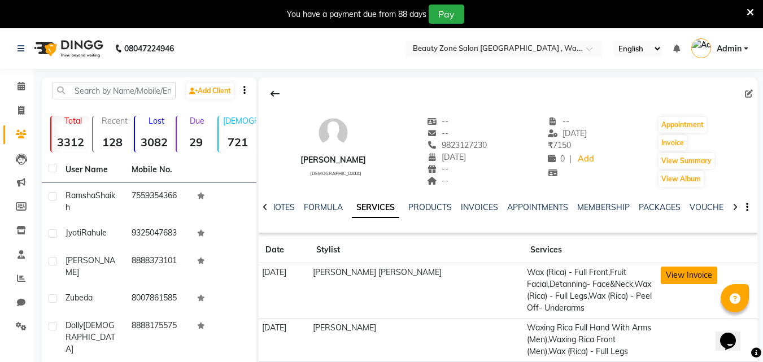 This screenshot has width=763, height=362. Describe the element at coordinates (711, 207) in the screenshot. I see `a: VOUCHERS` at that location.